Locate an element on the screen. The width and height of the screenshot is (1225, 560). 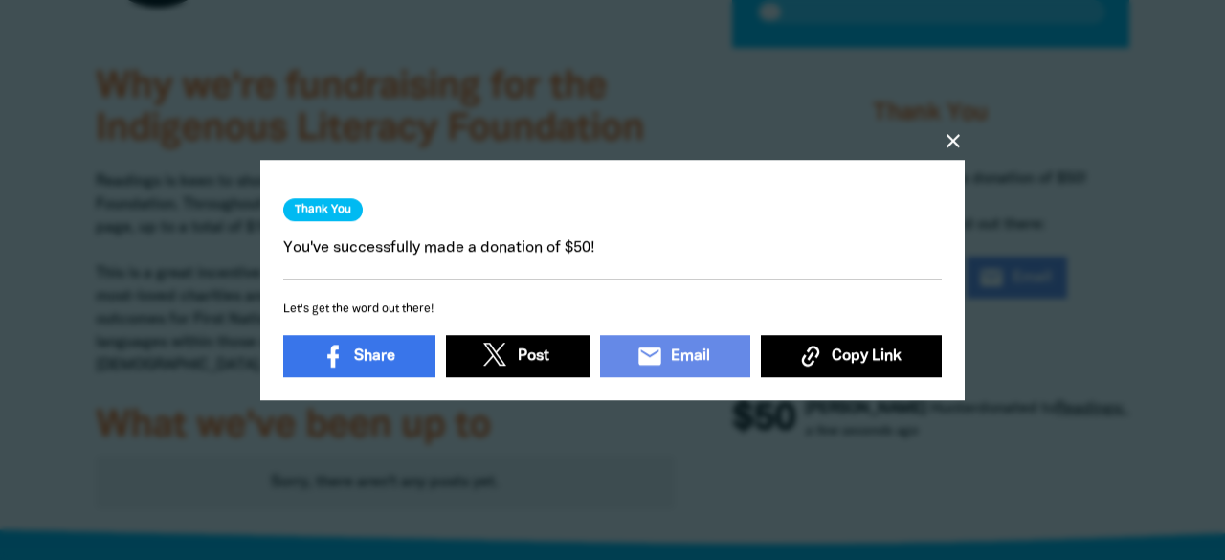
p: You've successfully made a donation of $50! is located at coordinates (613, 248).